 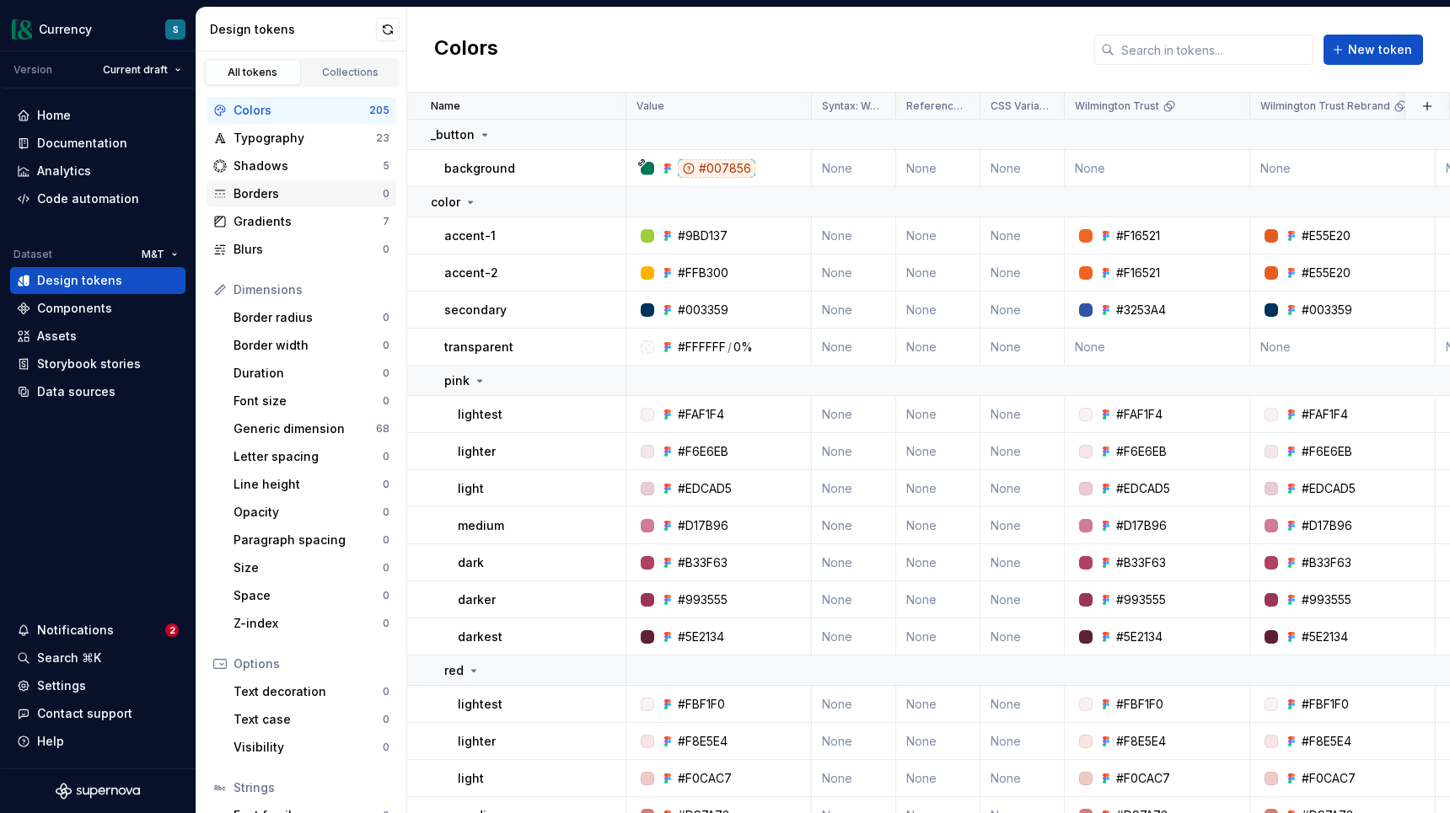 I want to click on a: Space0, so click(x=311, y=596).